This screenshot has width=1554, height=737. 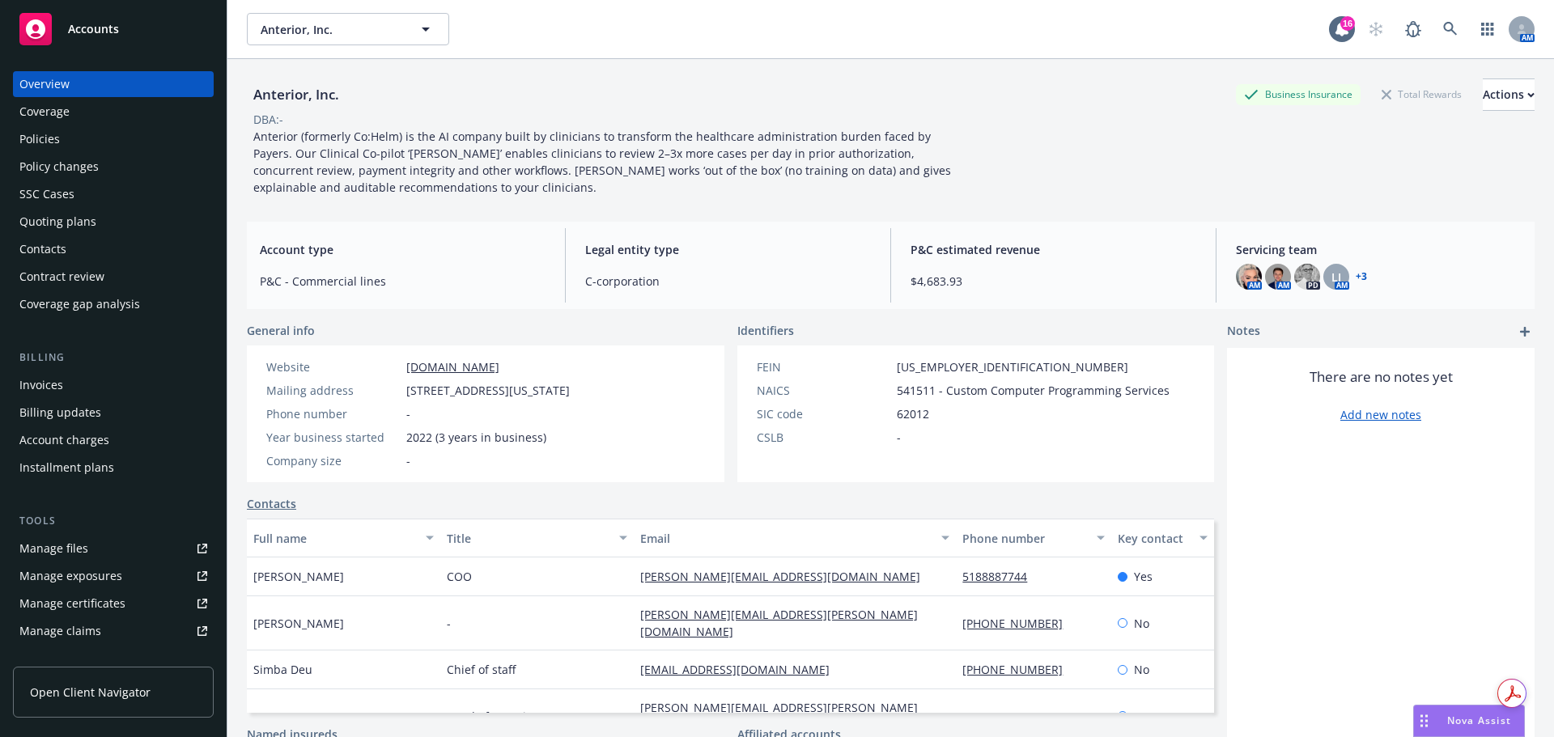 I want to click on a: Quoting plans, so click(x=113, y=222).